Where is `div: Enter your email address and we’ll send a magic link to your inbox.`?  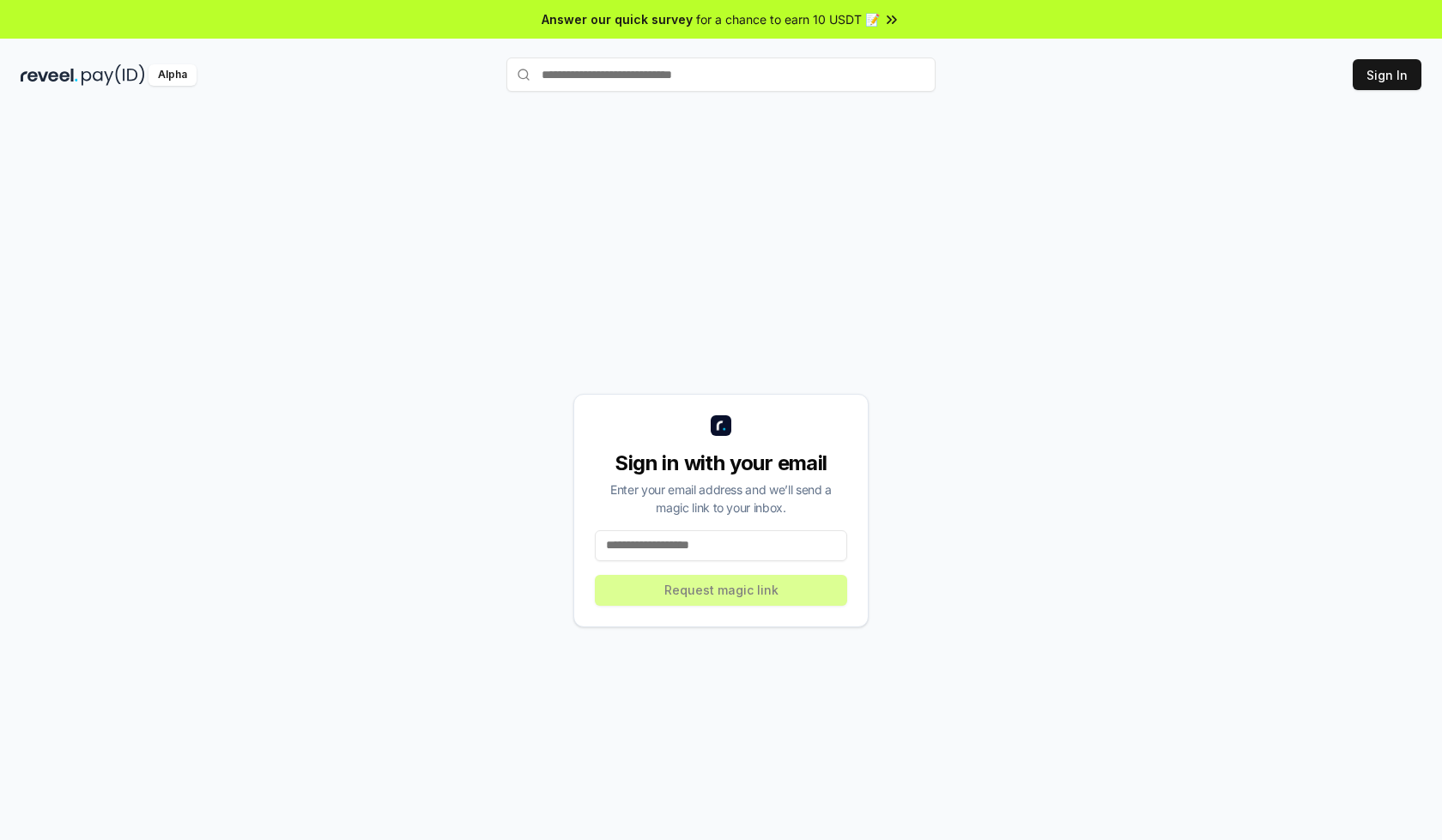
div: Enter your email address and we’ll send a magic link to your inbox. is located at coordinates (721, 499).